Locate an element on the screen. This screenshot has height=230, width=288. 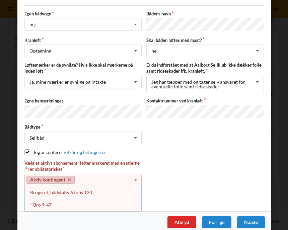
label: Vælg et aktivt abonnement (felter markeret med en stjerne (*) er obligatoriske) is located at coordinates (83, 166).